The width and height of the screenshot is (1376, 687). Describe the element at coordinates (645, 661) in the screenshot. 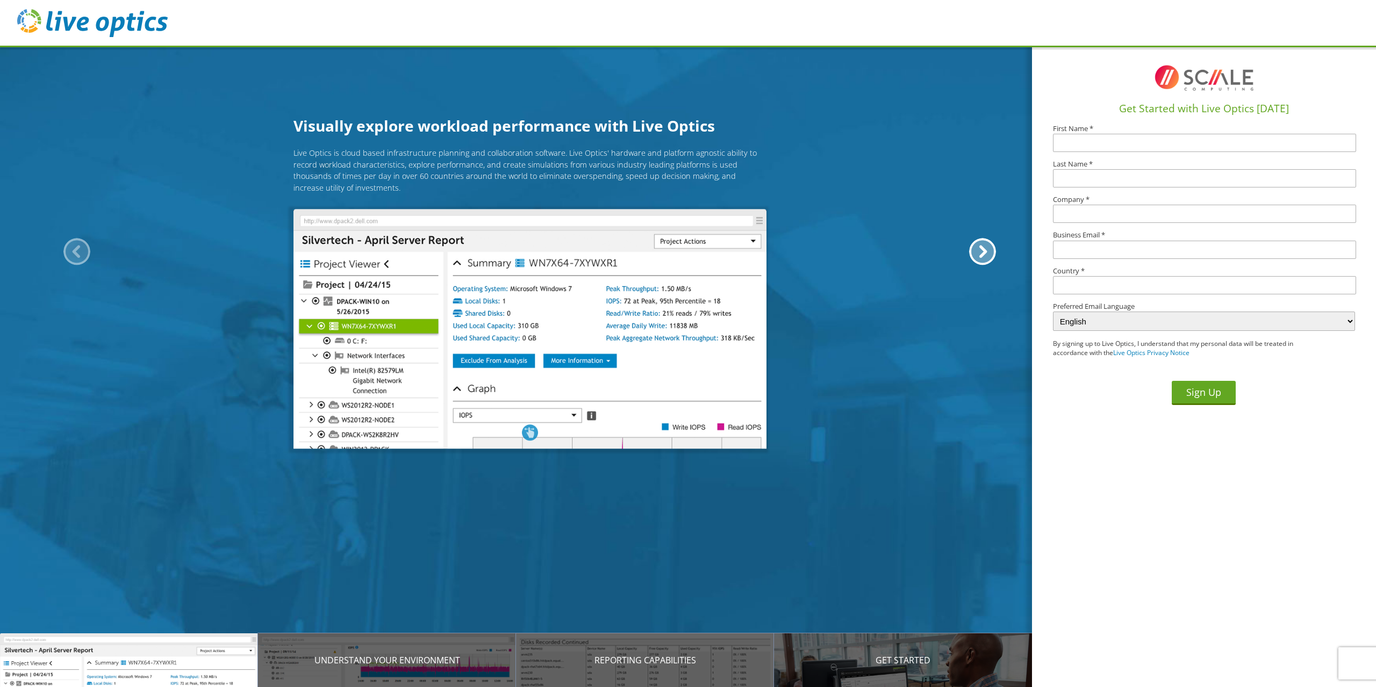

I see `p: Reporting Capabilities` at that location.